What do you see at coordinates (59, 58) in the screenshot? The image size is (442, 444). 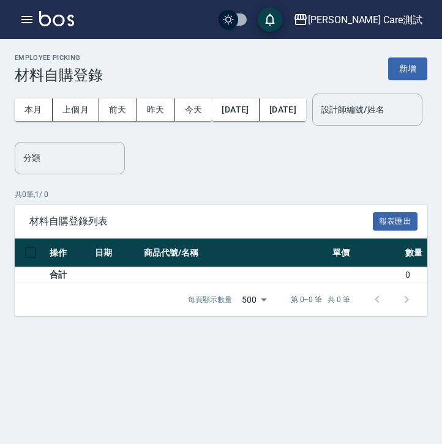 I see `h2: Employee Picking` at bounding box center [59, 58].